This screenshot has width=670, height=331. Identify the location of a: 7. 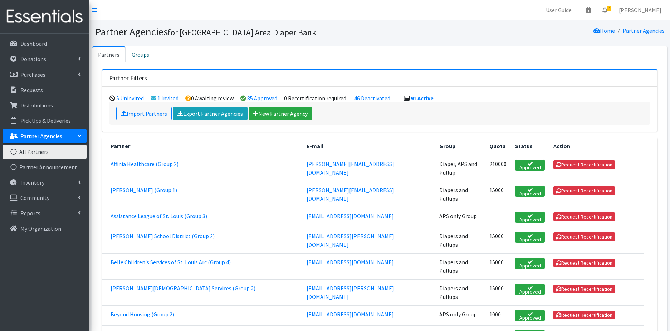
(604, 10).